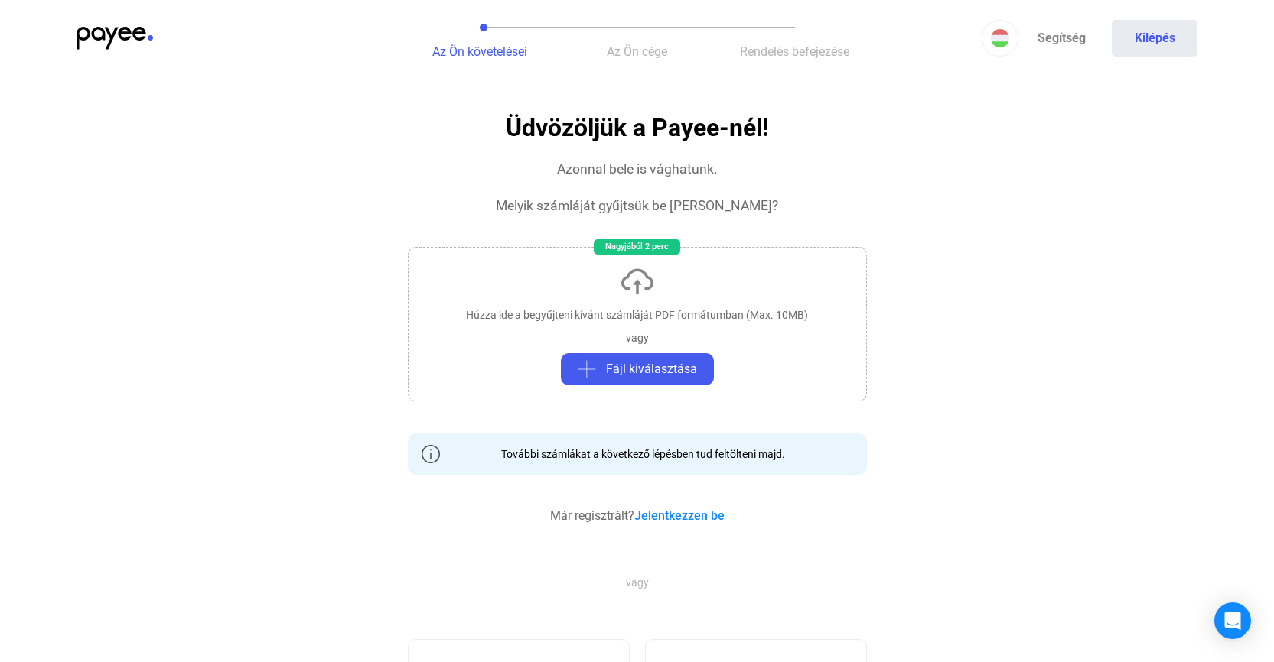  What do you see at coordinates (637, 454) in the screenshot?
I see `div: További számlákat a következő lépésben tud feltölteni majd.` at bounding box center [637, 454].